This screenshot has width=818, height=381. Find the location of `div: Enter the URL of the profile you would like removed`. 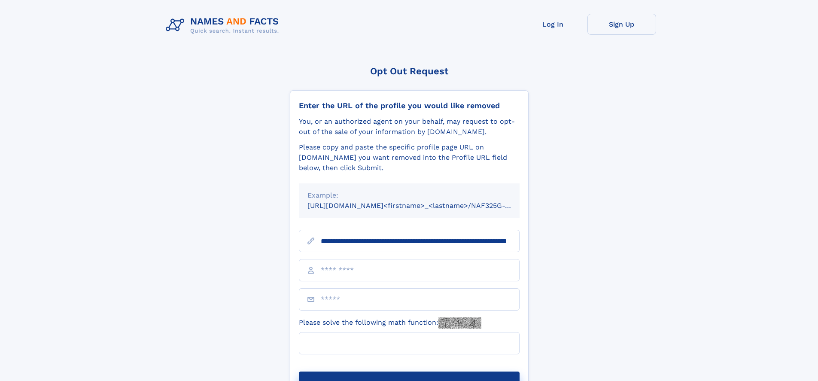

div: Enter the URL of the profile you would like removed is located at coordinates (409, 106).